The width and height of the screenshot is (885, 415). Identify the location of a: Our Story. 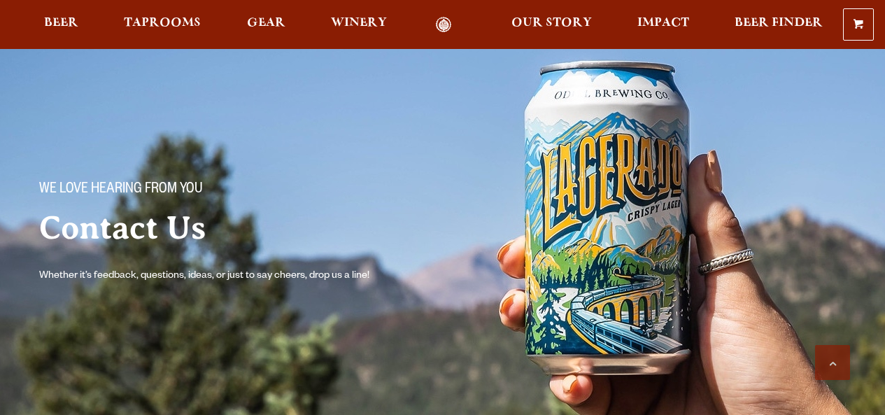
(551, 24).